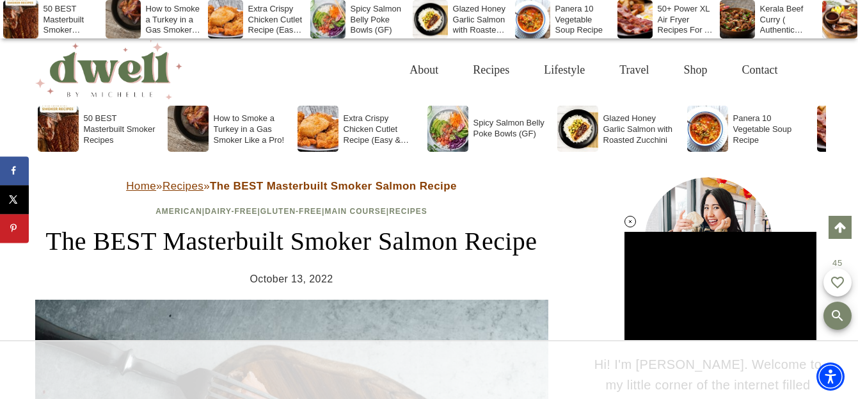  What do you see at coordinates (593, 70) in the screenshot?
I see `nav: Primary Navigation` at bounding box center [593, 70].